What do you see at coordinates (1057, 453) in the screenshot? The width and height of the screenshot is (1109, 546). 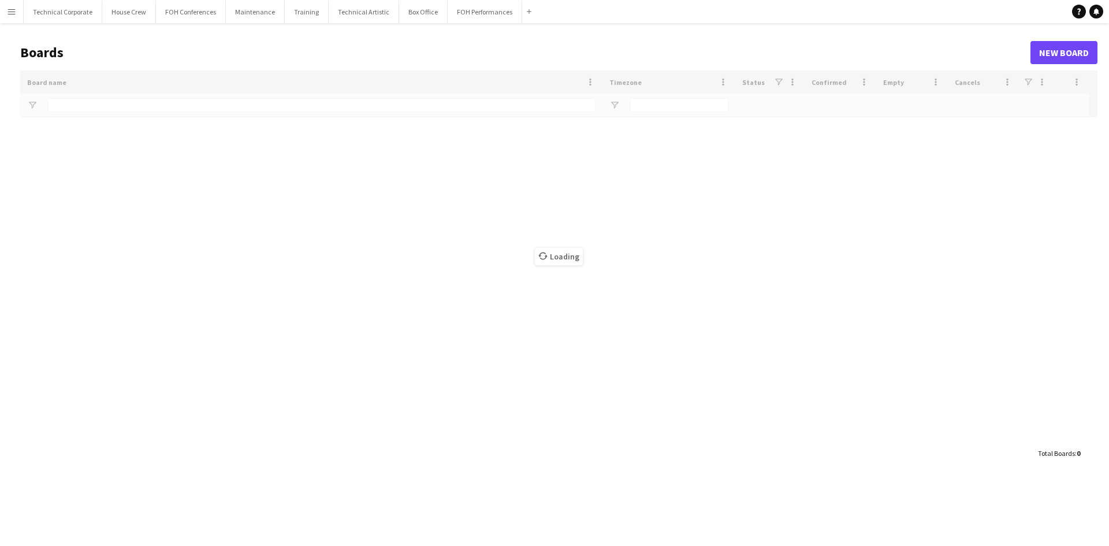 I see `span: Total Boards` at bounding box center [1057, 453].